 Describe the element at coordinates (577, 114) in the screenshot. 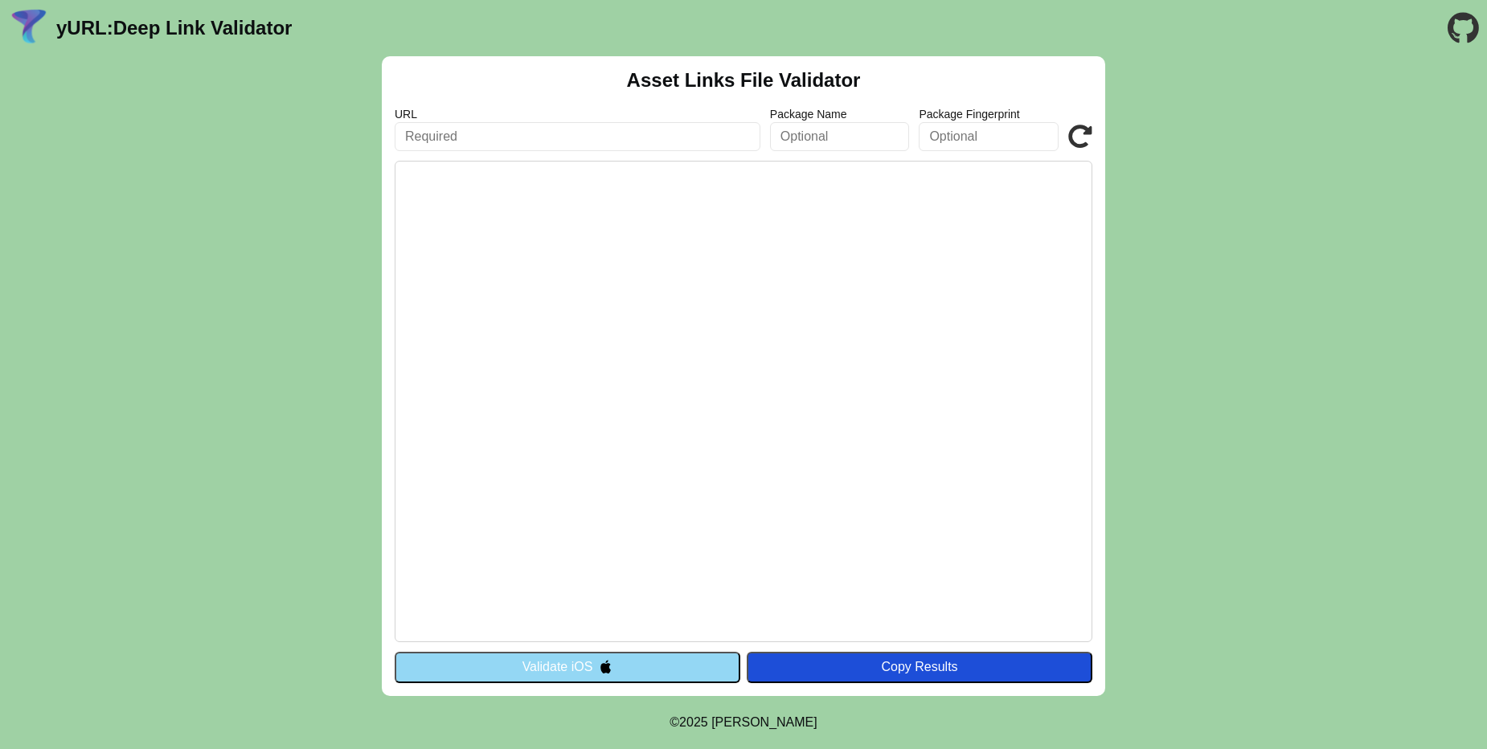

I see `label: URL` at that location.